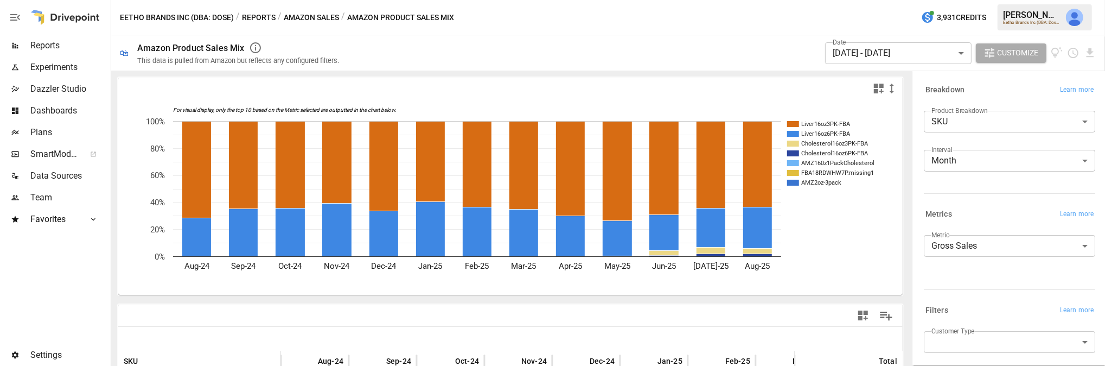 The height and width of the screenshot is (366, 1105). I want to click on text: 0%, so click(159, 257).